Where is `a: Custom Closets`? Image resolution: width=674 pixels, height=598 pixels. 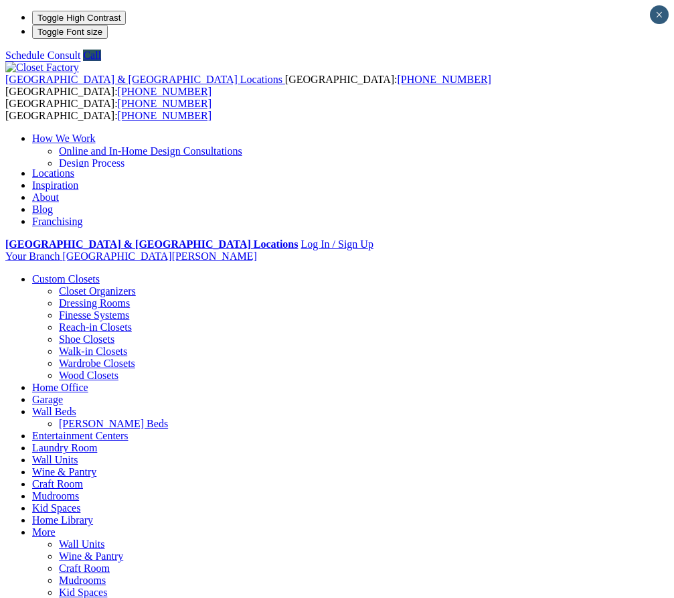 a: Custom Closets is located at coordinates (66, 278).